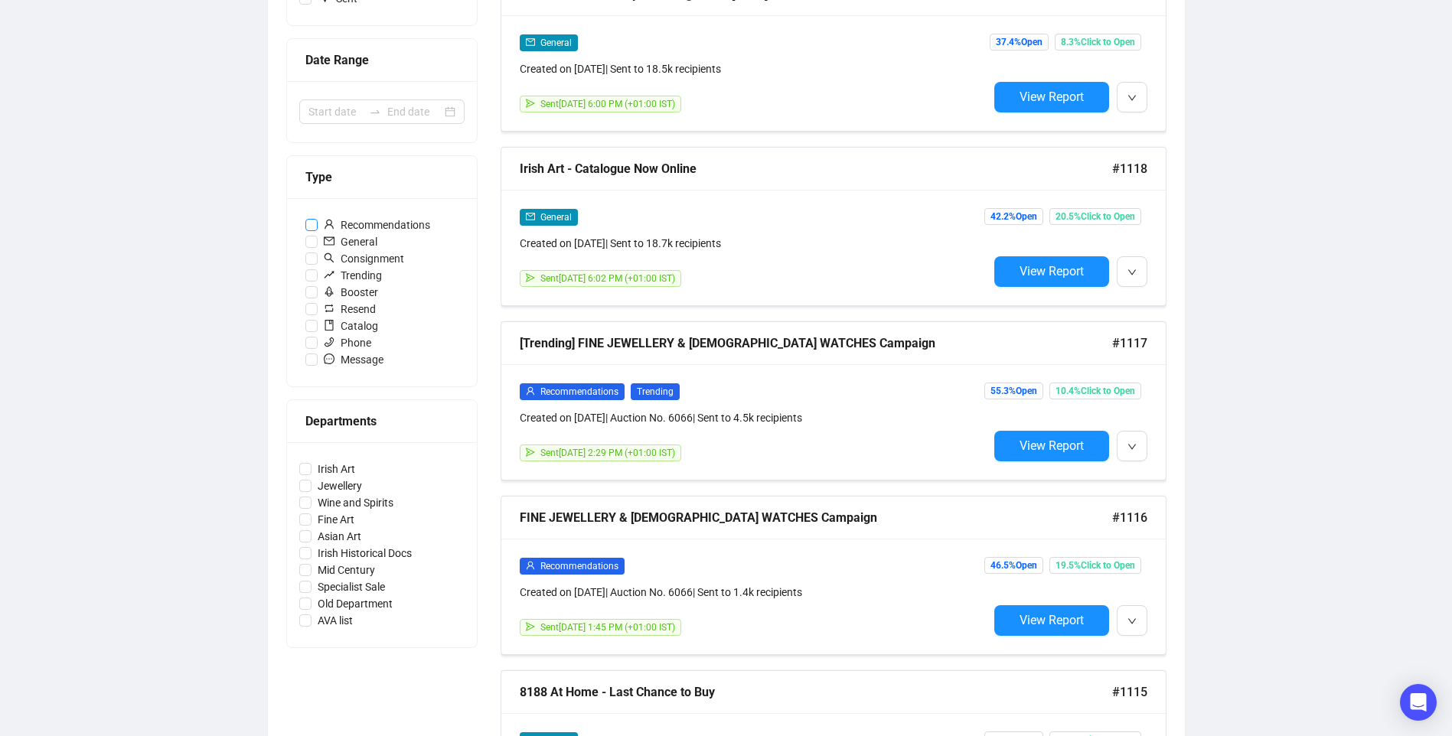 This screenshot has height=736, width=1452. I want to click on span: Phone, so click(348, 343).